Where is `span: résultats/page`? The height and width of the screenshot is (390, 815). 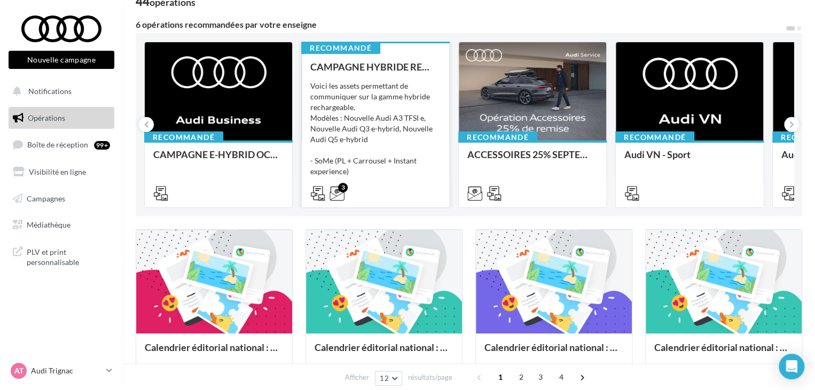
span: résultats/page is located at coordinates (430, 377).